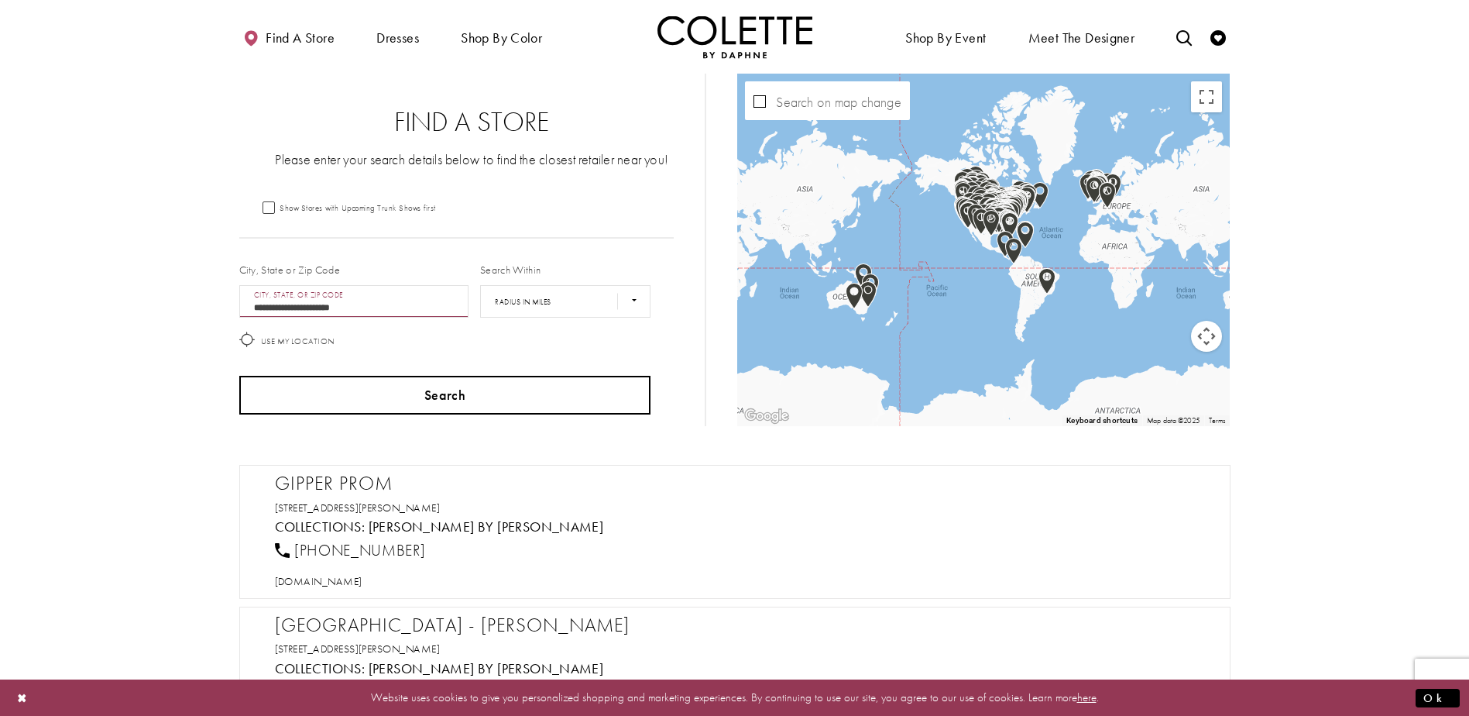 The width and height of the screenshot is (1469, 716). What do you see at coordinates (735, 36) in the screenshot?
I see `img: Colette by Daphne` at bounding box center [735, 36].